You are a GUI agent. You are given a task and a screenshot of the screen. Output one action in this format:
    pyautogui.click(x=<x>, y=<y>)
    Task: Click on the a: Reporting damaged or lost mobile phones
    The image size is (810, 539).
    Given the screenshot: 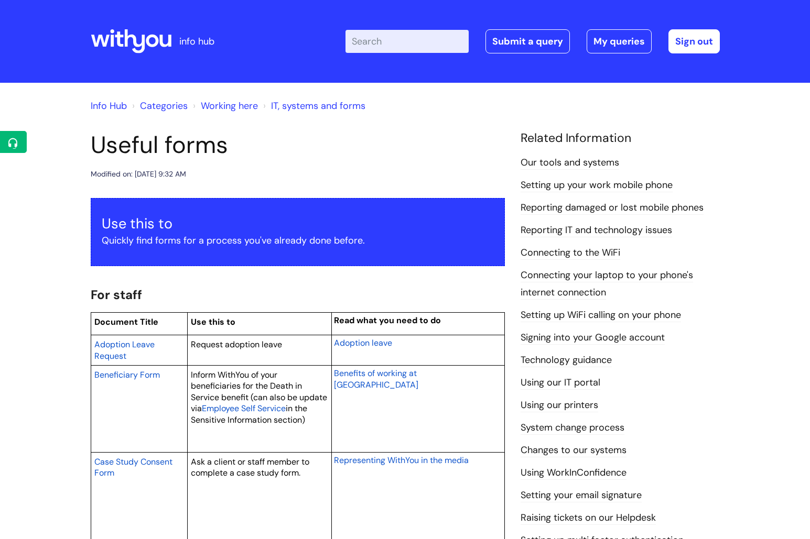 What is the action you would take?
    pyautogui.click(x=612, y=208)
    